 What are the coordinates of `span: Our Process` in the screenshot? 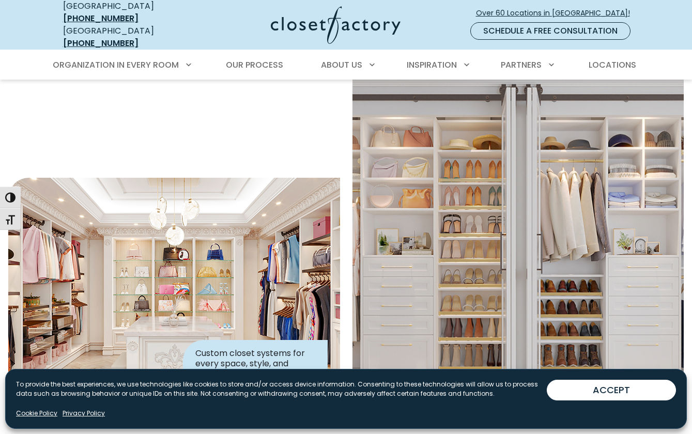 It's located at (254, 65).